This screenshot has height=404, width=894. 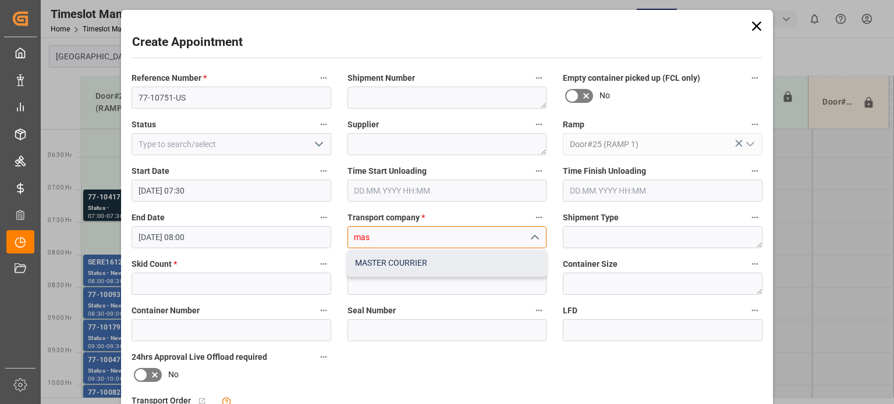 What do you see at coordinates (381, 78) in the screenshot?
I see `span: Shipment Number` at bounding box center [381, 78].